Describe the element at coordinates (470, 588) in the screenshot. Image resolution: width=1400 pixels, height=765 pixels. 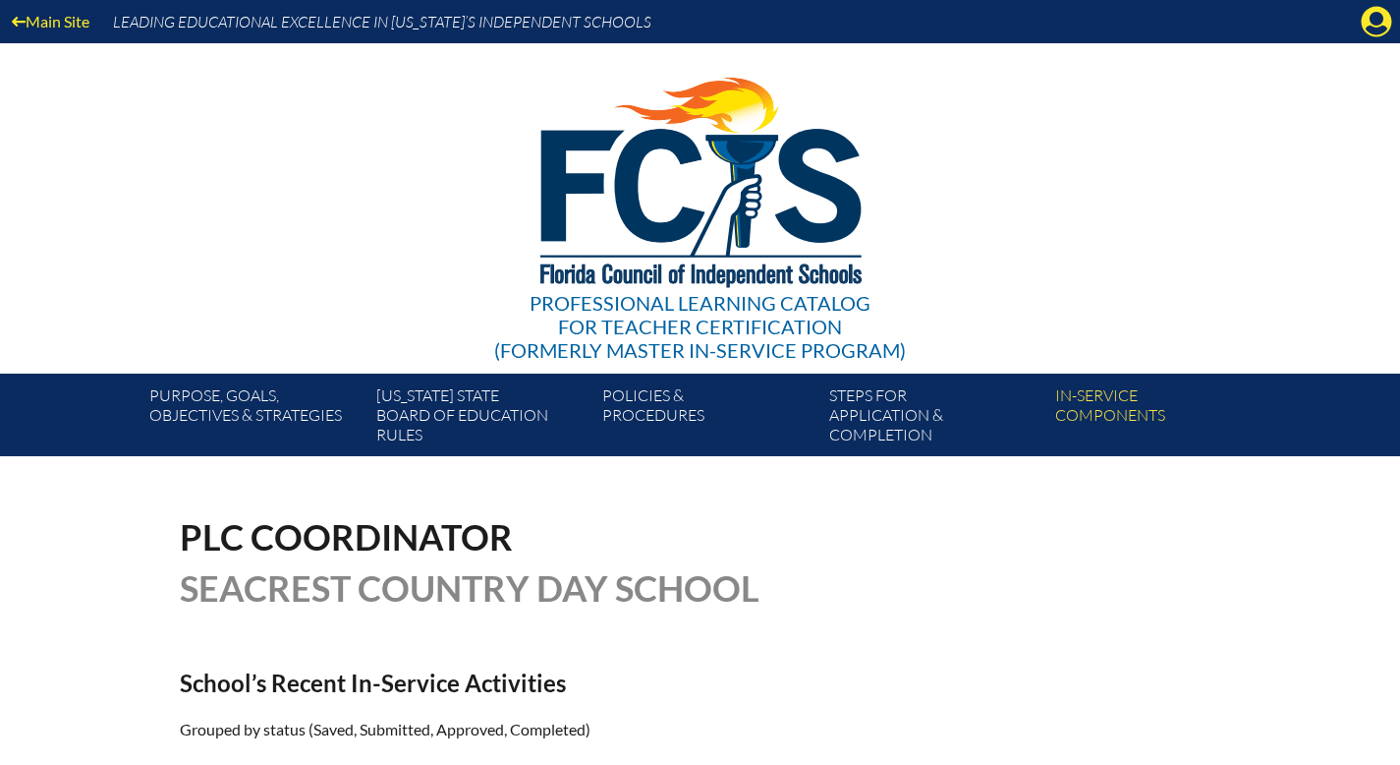
I see `span: Seacrest Country Day School` at that location.